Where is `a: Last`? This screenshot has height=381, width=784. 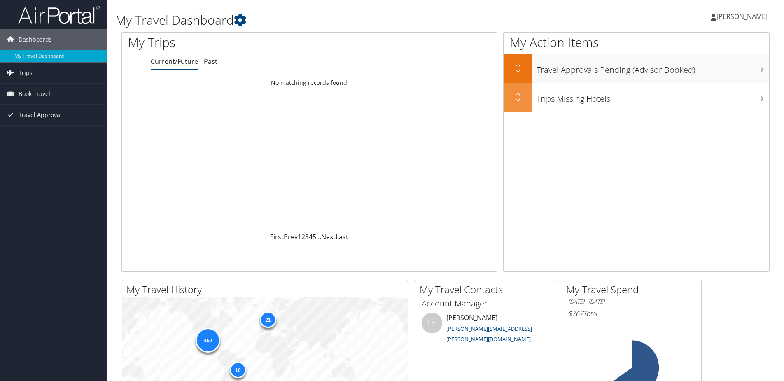
a: Last is located at coordinates (342, 237).